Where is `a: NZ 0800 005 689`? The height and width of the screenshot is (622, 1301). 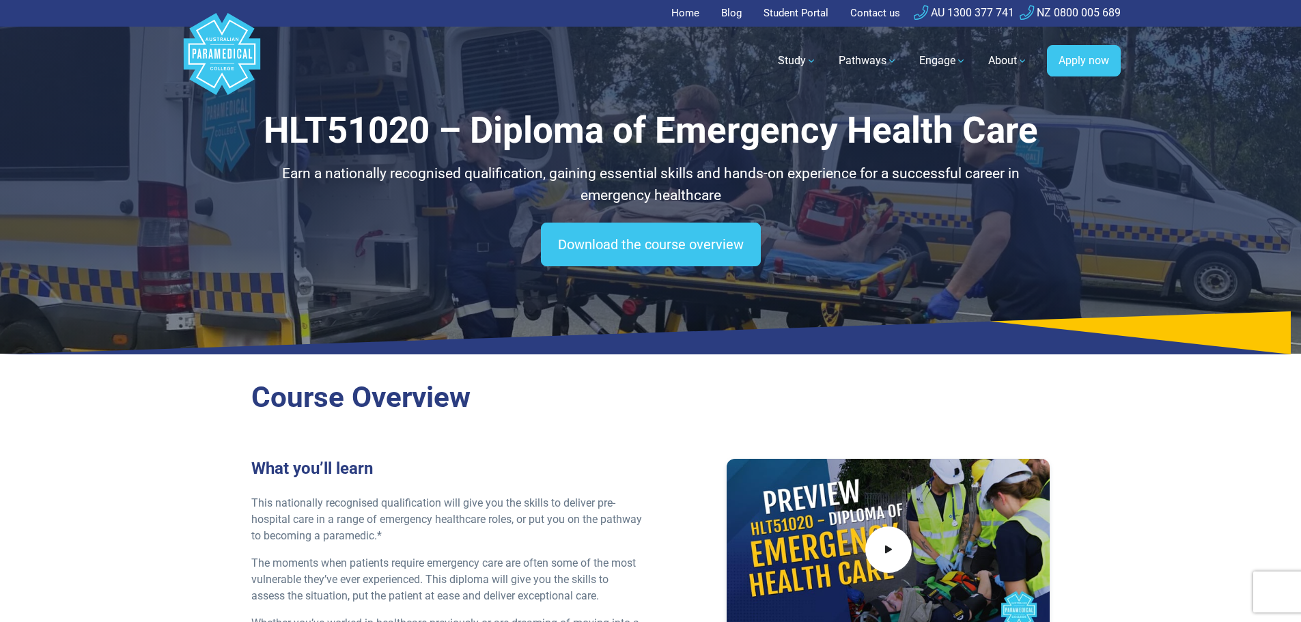 a: NZ 0800 005 689 is located at coordinates (1071, 12).